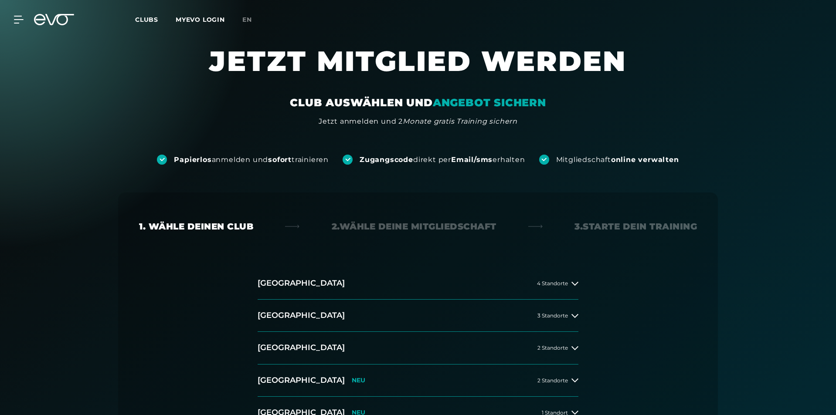 This screenshot has width=836, height=415. What do you see at coordinates (358, 380) in the screenshot?
I see `p: NEU` at bounding box center [358, 380].